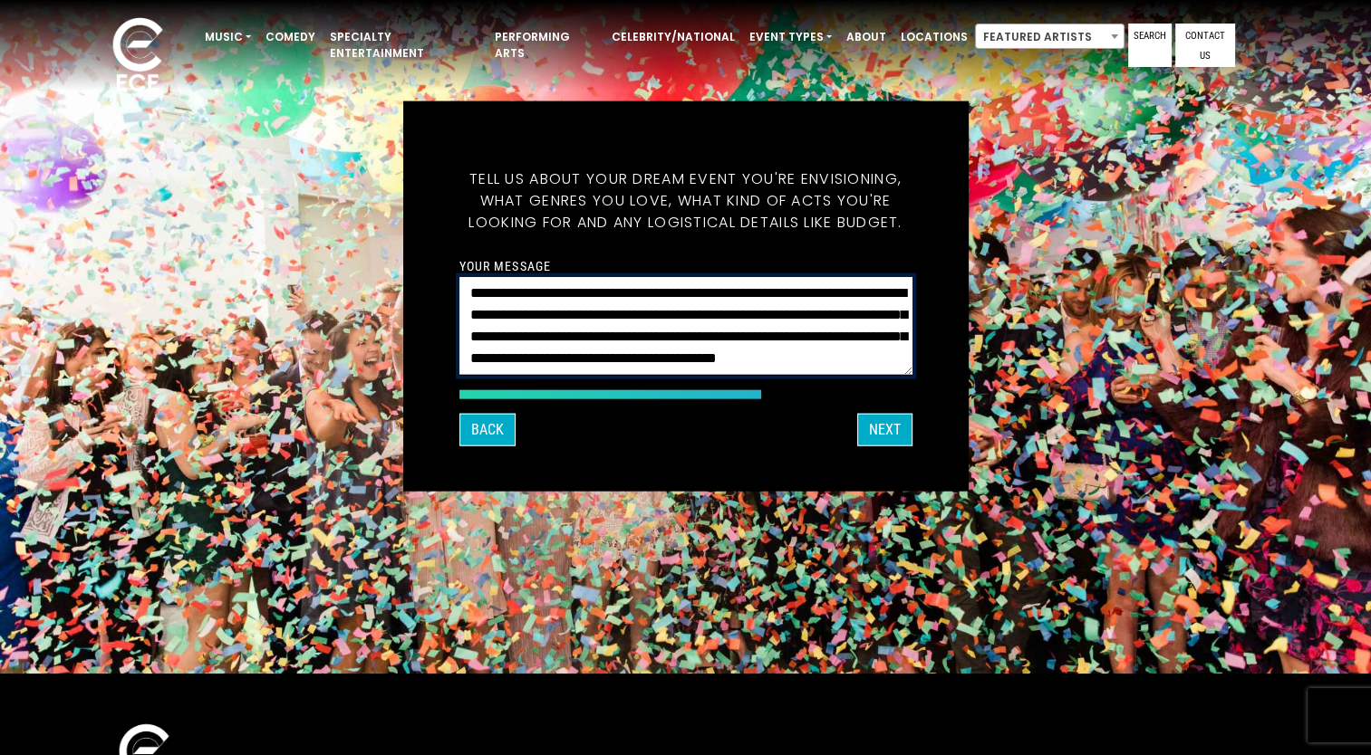  What do you see at coordinates (866, 37) in the screenshot?
I see `a: About` at bounding box center [866, 37].